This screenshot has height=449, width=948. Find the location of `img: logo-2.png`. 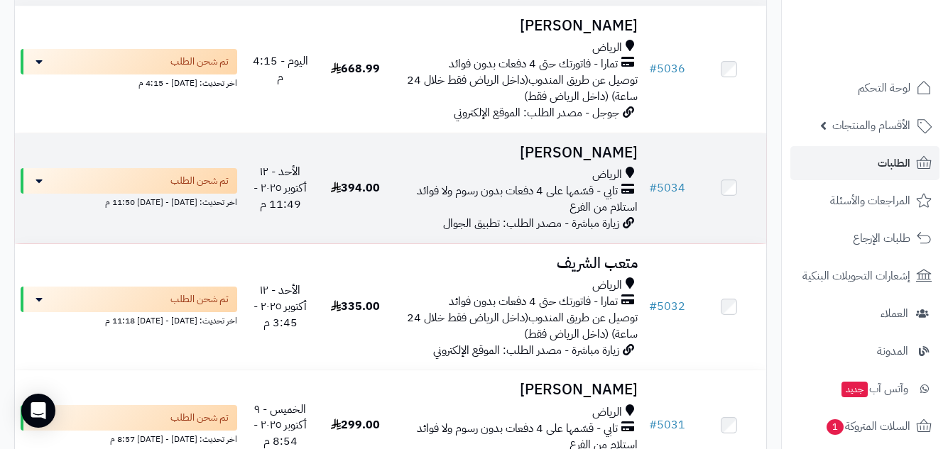

img: logo-2.png is located at coordinates (892, 55).